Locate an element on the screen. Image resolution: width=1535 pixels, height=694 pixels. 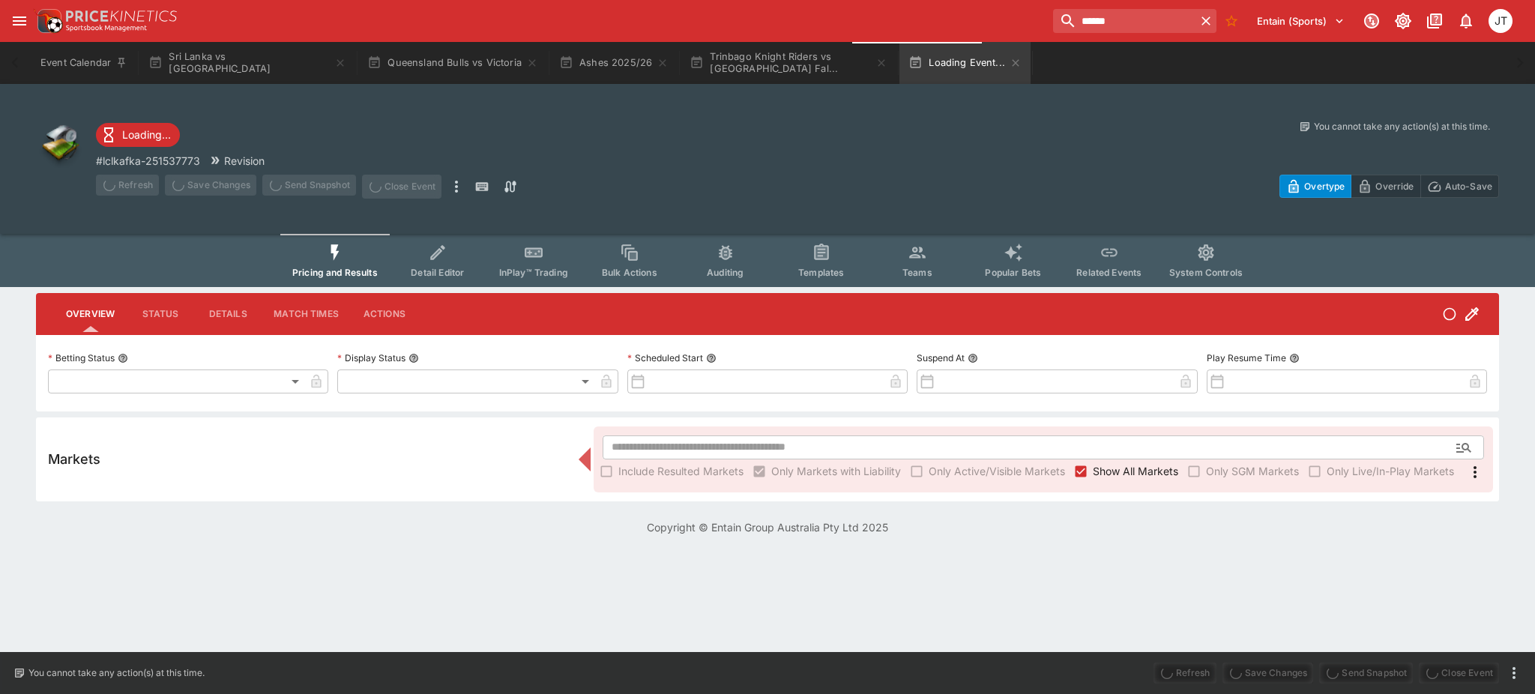
p: Betting Status is located at coordinates (81, 358).